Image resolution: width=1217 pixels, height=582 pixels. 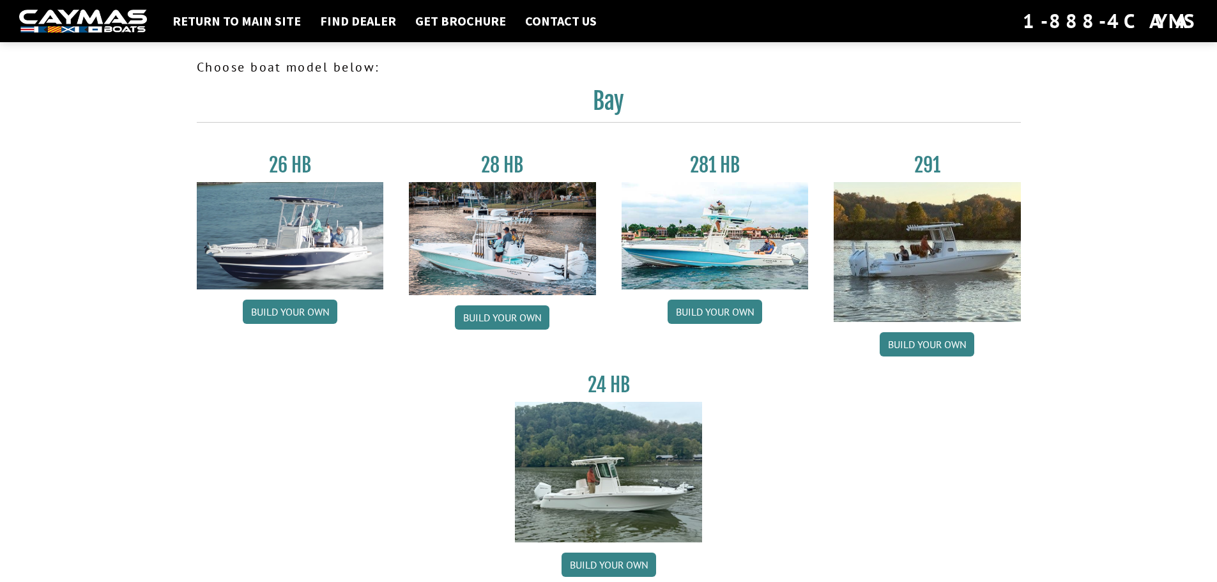 I want to click on img: 28_hb_thumbnail_for_caymas_connect.jpg, so click(x=502, y=238).